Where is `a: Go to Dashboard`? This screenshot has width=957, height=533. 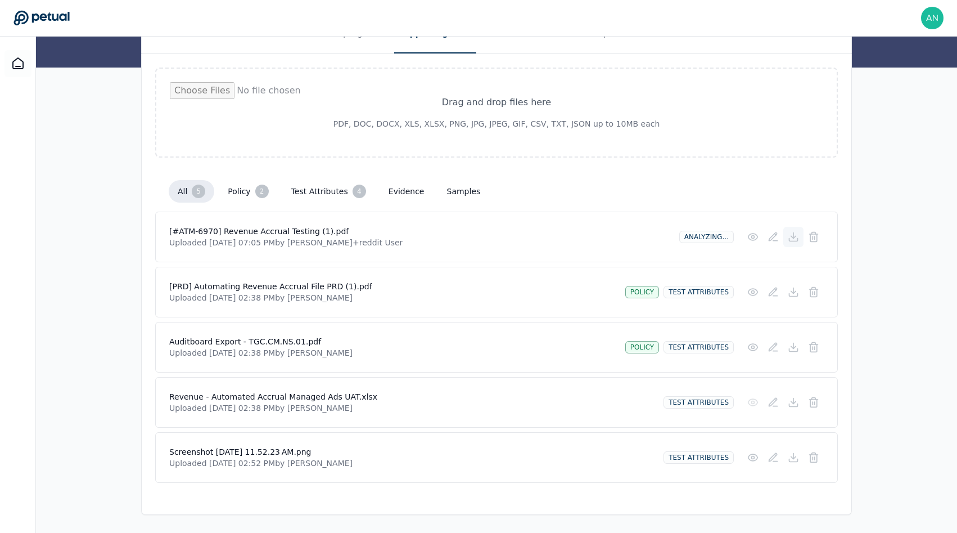 a: Go to Dashboard is located at coordinates (42, 18).